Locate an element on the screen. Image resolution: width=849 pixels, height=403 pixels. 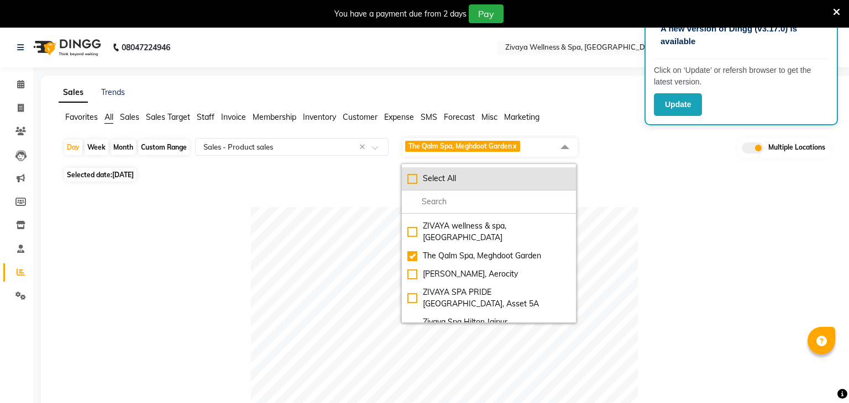
div: Custom Range is located at coordinates (164, 148).